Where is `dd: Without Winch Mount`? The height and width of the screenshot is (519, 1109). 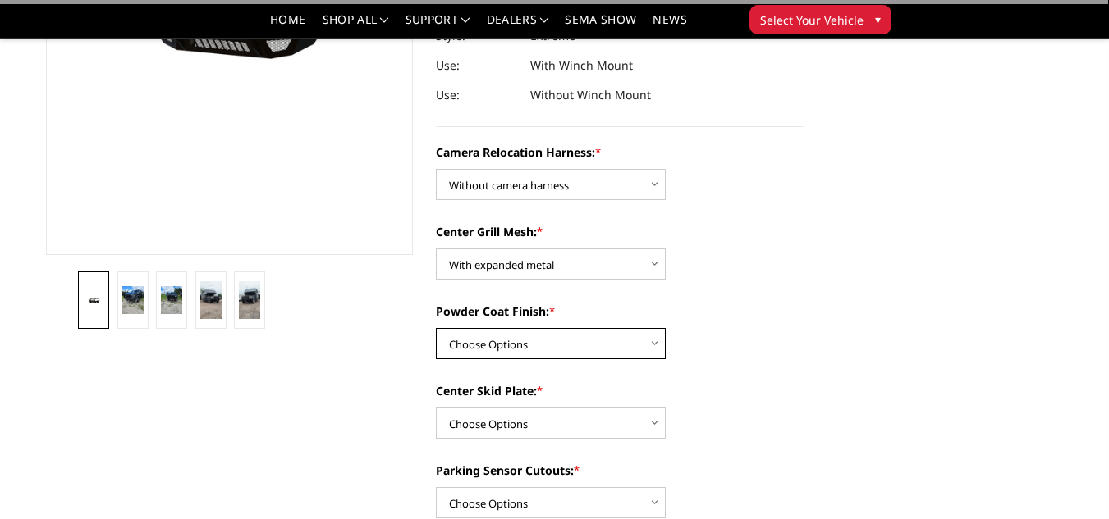 dd: Without Winch Mount is located at coordinates (590, 95).